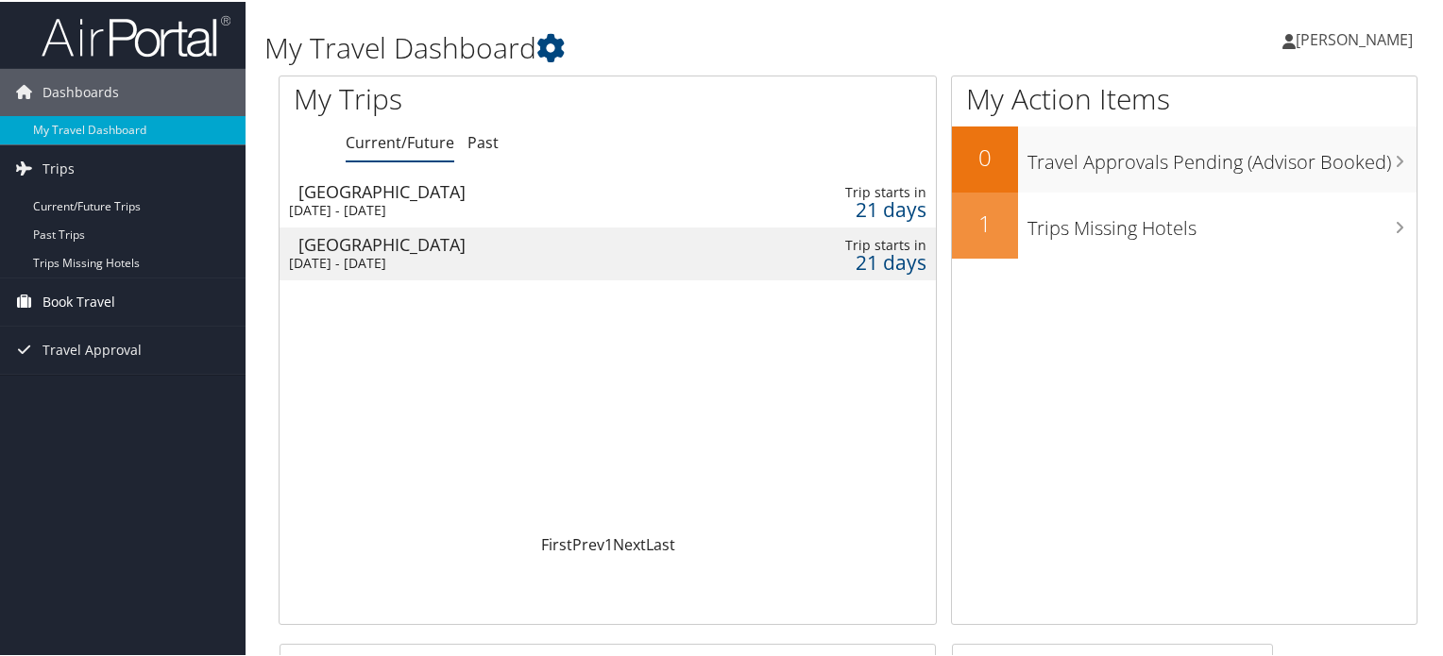  Describe the element at coordinates (1184, 224) in the screenshot. I see `a: 1Trips Missing Hotels` at that location.